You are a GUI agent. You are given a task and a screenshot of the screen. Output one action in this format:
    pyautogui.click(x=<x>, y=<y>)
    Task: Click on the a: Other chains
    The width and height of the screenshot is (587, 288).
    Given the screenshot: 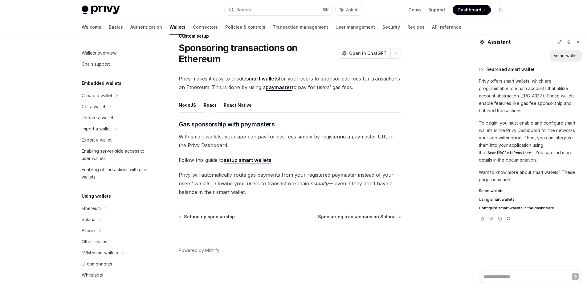 What is the action you would take?
    pyautogui.click(x=116, y=242)
    